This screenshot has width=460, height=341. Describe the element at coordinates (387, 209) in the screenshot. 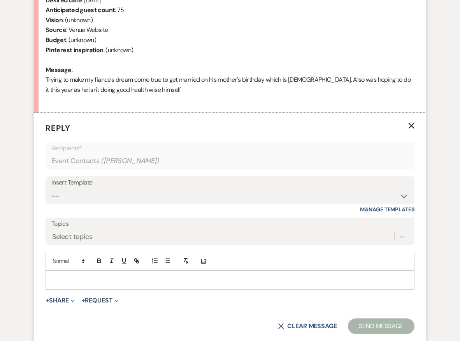

I see `a: Manage Templates` at that location.